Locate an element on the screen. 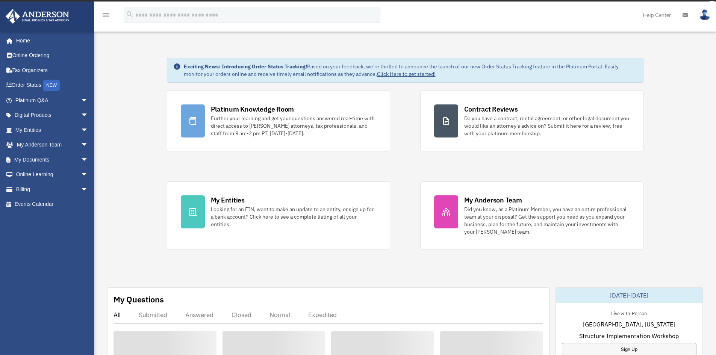  a: Billingarrow_drop_down is located at coordinates (52, 189).